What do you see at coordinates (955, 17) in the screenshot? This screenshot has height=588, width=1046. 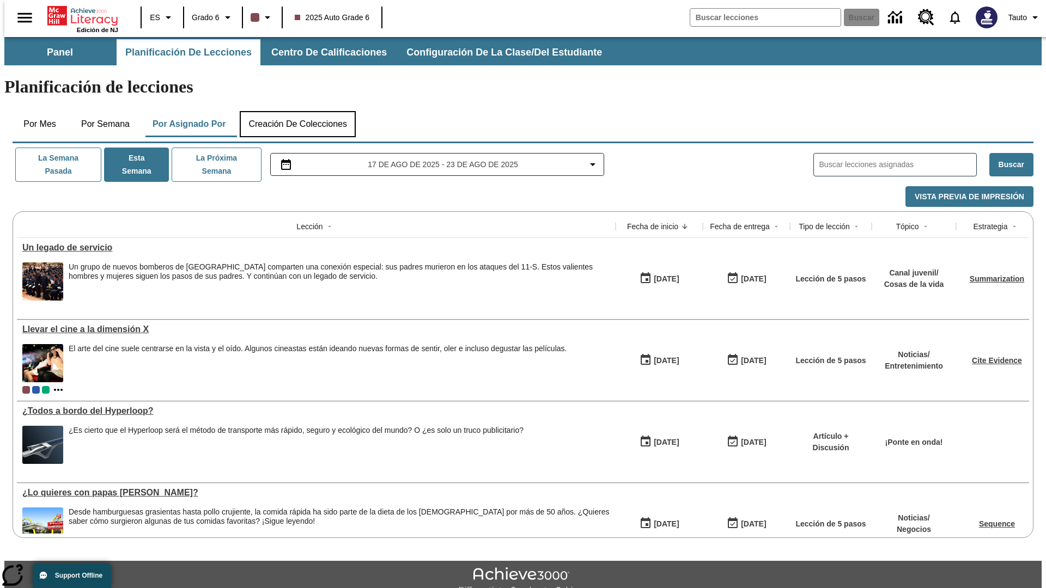 I see `a: Notificaciones` at bounding box center [955, 17].